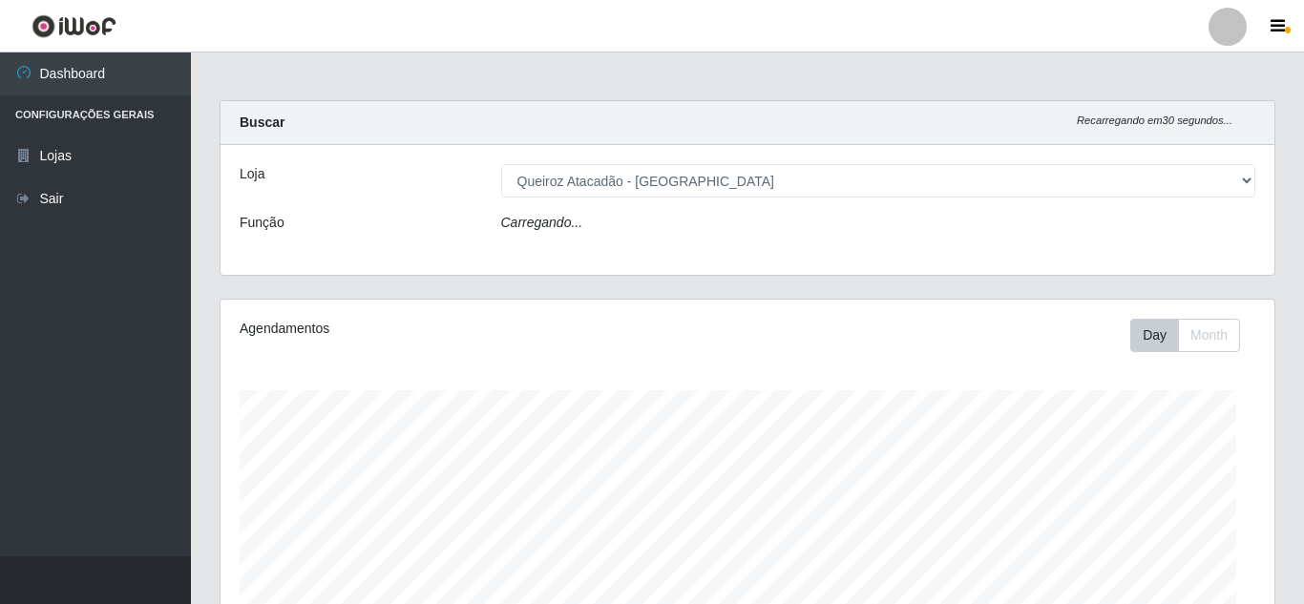 Image resolution: width=1304 pixels, height=604 pixels. Describe the element at coordinates (1185, 335) in the screenshot. I see `div: First group` at that location.